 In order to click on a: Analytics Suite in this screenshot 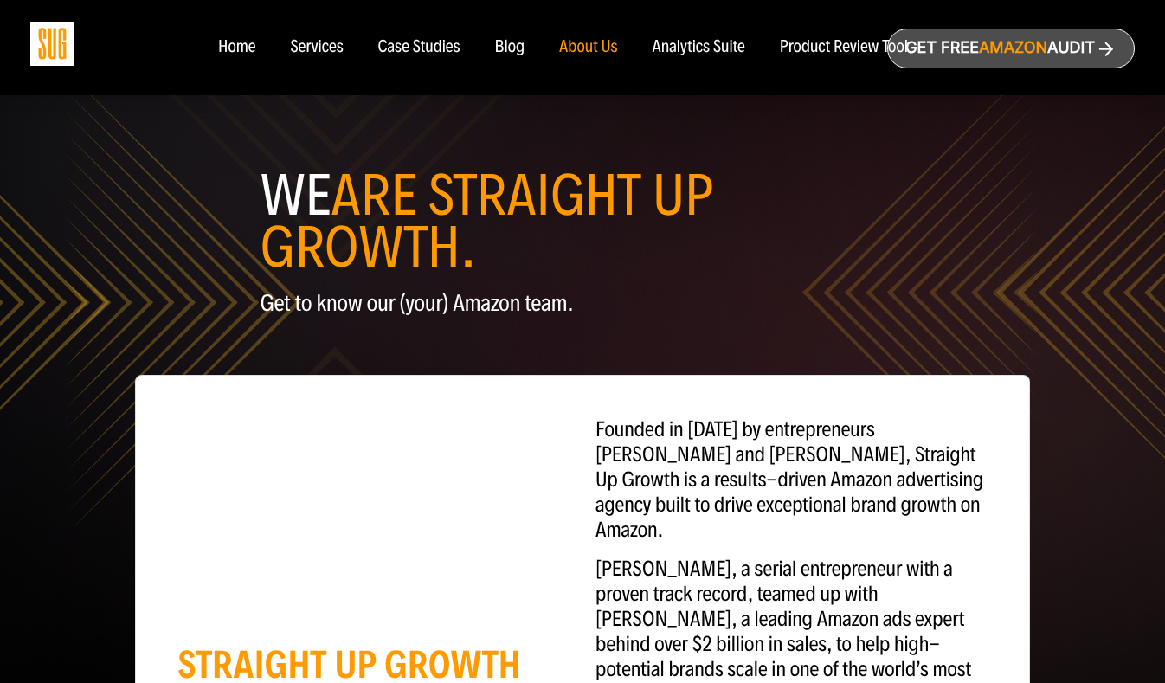, I will do `click(698, 48)`.